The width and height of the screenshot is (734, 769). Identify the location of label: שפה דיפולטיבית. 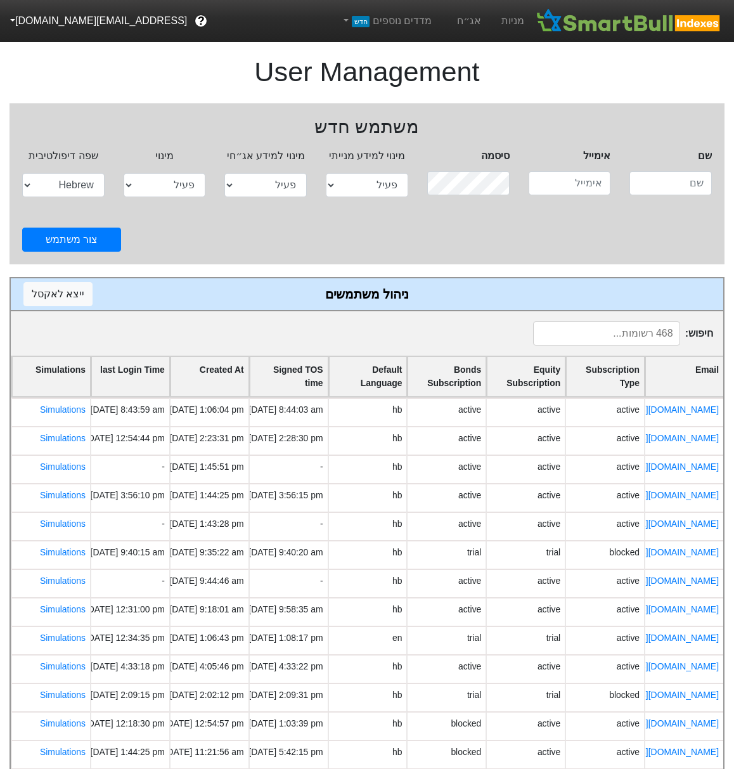
(63, 156).